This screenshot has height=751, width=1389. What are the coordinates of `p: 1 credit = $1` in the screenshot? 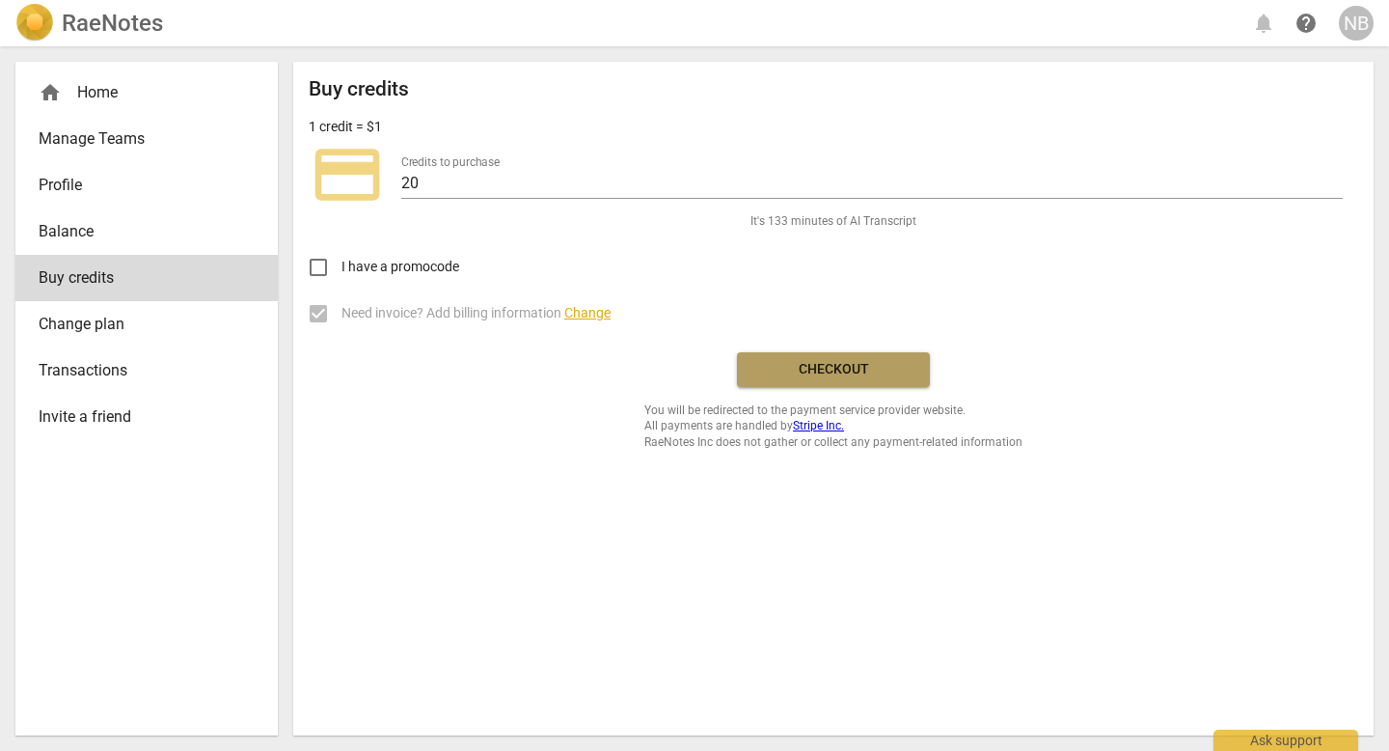 It's located at (345, 126).